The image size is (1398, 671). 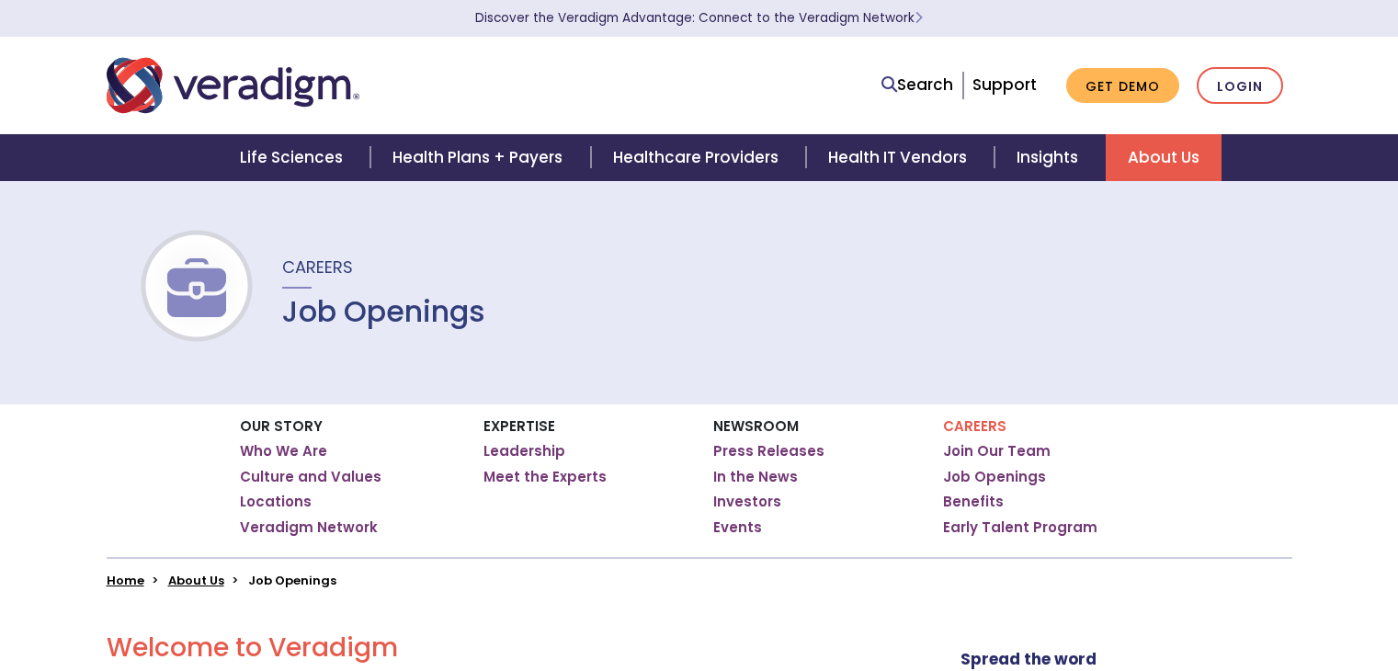 I want to click on span: Careers, so click(x=317, y=267).